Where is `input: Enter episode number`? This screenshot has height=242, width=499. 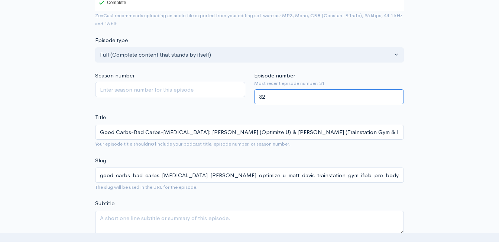
input: Enter episode number is located at coordinates (329, 97).